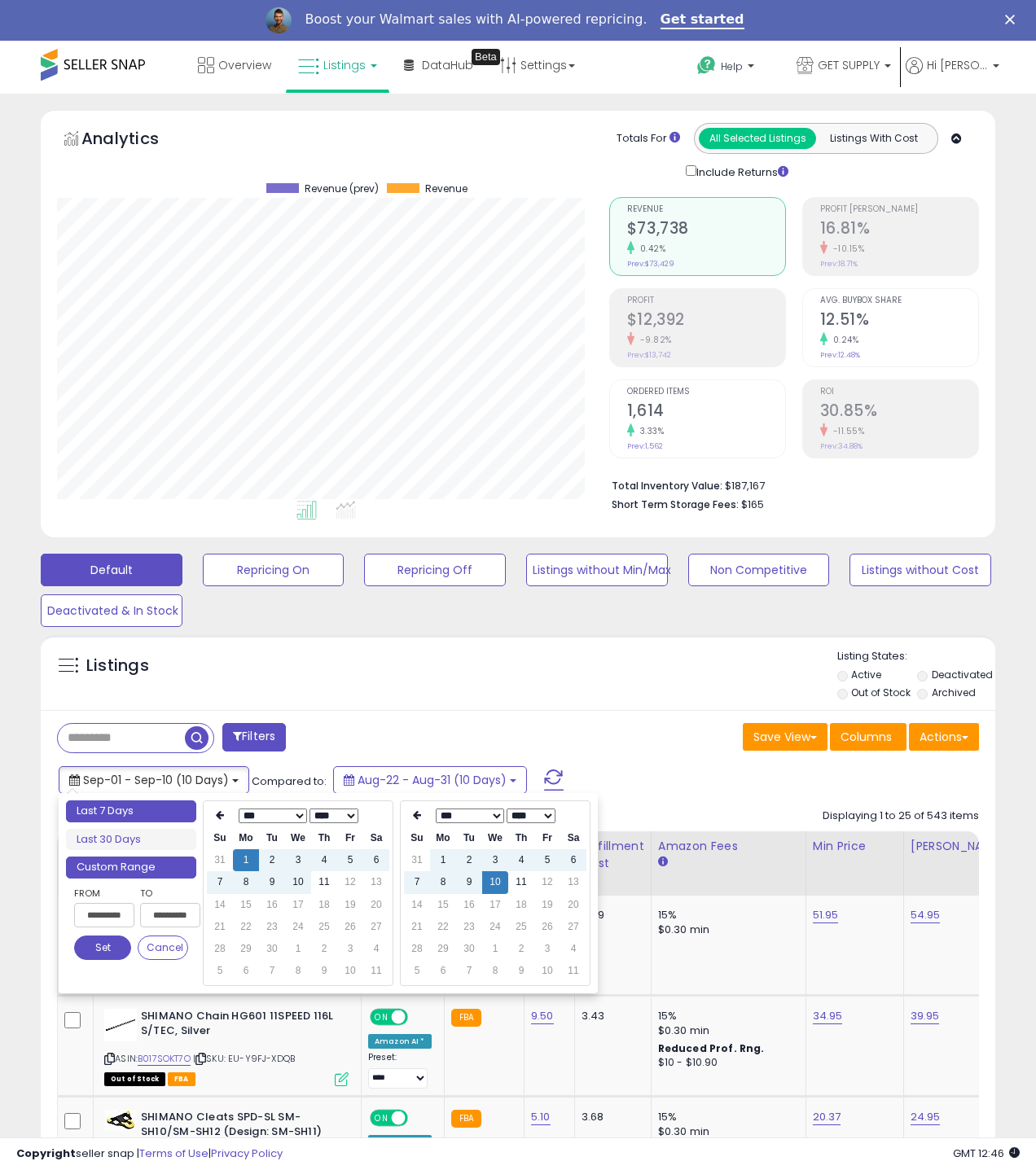 This screenshot has height=1170, width=1036. What do you see at coordinates (400, 1070) in the screenshot?
I see `div: Preset:` at bounding box center [400, 1070].